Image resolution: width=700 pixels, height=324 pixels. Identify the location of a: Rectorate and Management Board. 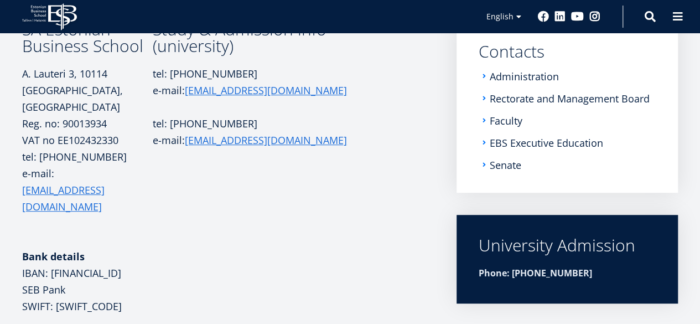
(569, 98).